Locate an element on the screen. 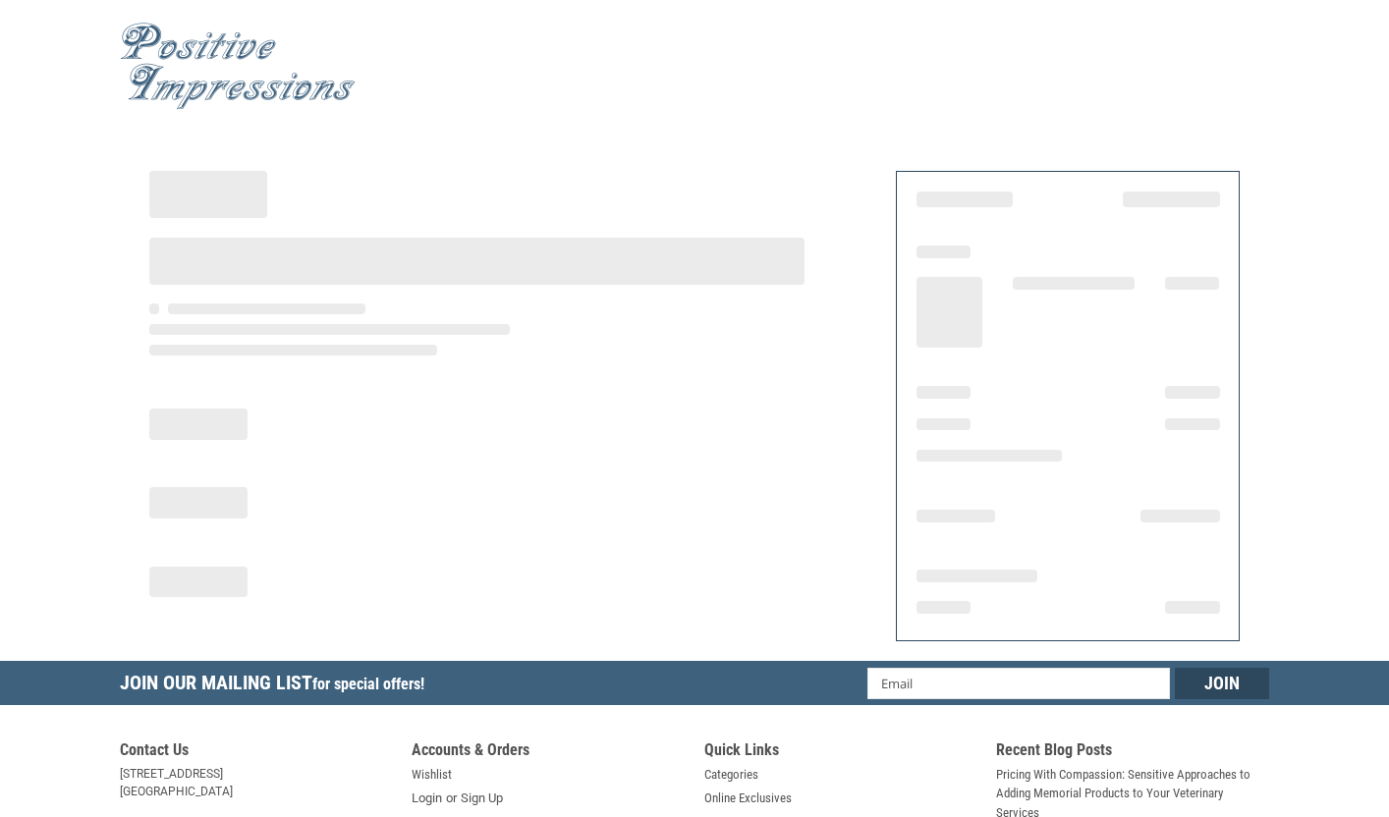  h5: Contact Us is located at coordinates (256, 752).